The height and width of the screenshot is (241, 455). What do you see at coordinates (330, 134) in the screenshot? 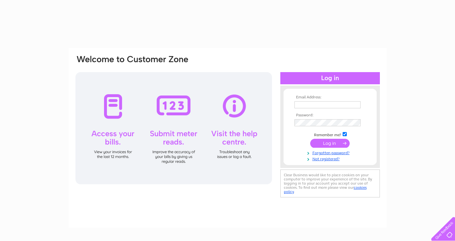
I see `td: Remember me?` at bounding box center [330, 134].